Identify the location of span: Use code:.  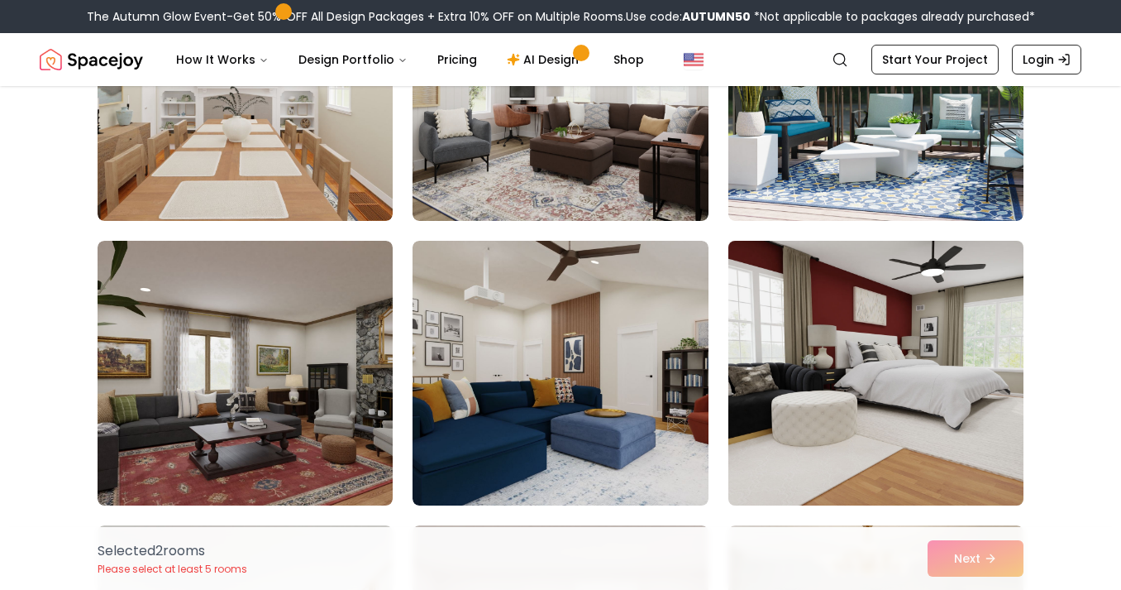
(688, 17).